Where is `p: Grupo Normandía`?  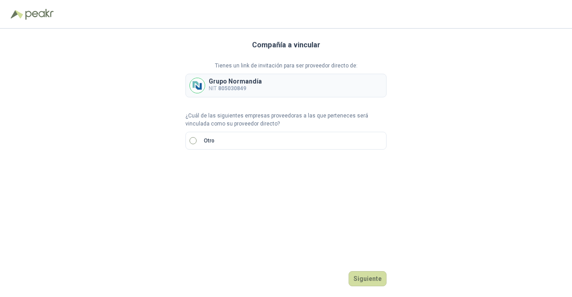
p: Grupo Normandía is located at coordinates (235, 81).